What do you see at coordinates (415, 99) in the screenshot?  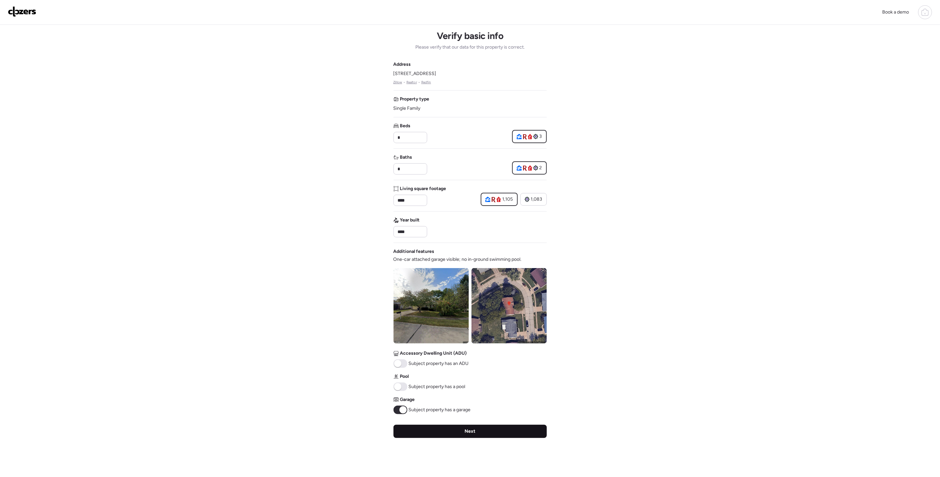 I see `span: Property type` at bounding box center [415, 99].